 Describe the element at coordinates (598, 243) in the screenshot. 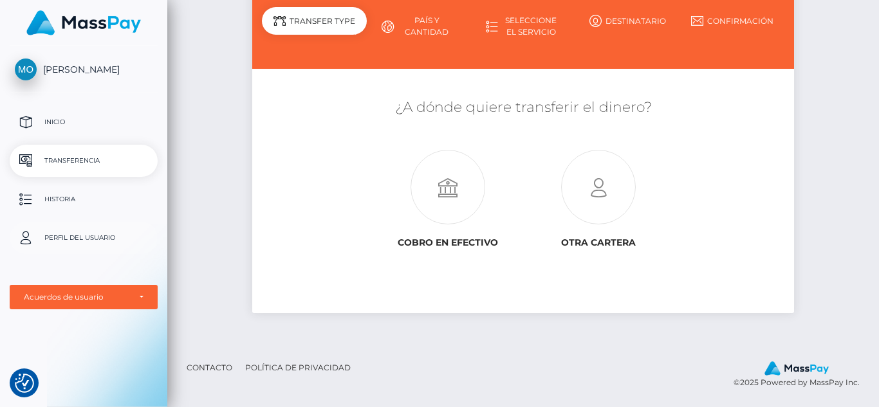

I see `h6: Otra cartera` at that location.